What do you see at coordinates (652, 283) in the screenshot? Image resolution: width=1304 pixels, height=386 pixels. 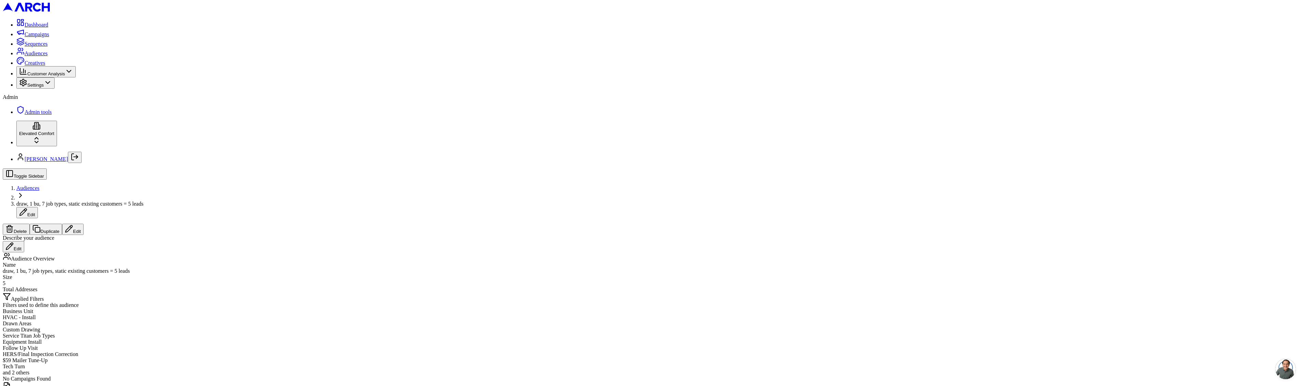 I see `div: 5` at bounding box center [652, 283].